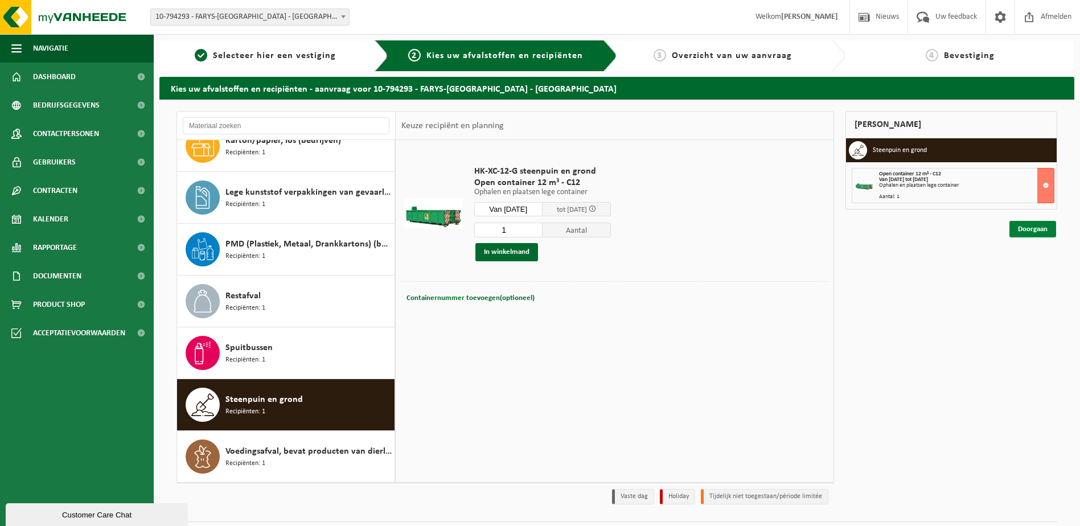 This screenshot has height=526, width=1080. What do you see at coordinates (309, 452) in the screenshot?
I see `span: Voedingsafval, bevat producten van dierlijke oorsprong, onverpakt, categorie 3` at bounding box center [309, 452].